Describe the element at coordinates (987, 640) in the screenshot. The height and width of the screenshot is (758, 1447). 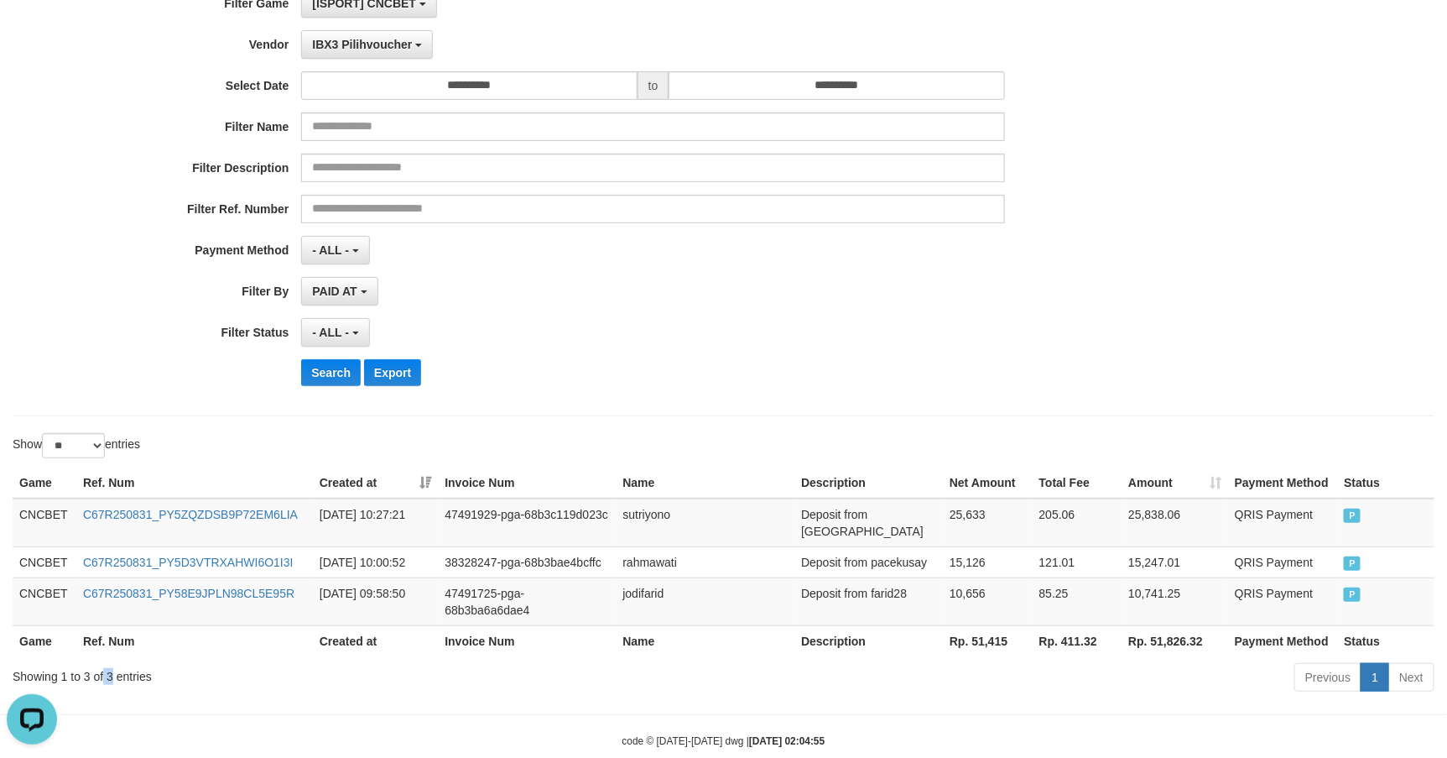
I see `th: Rp. 51,415` at that location.